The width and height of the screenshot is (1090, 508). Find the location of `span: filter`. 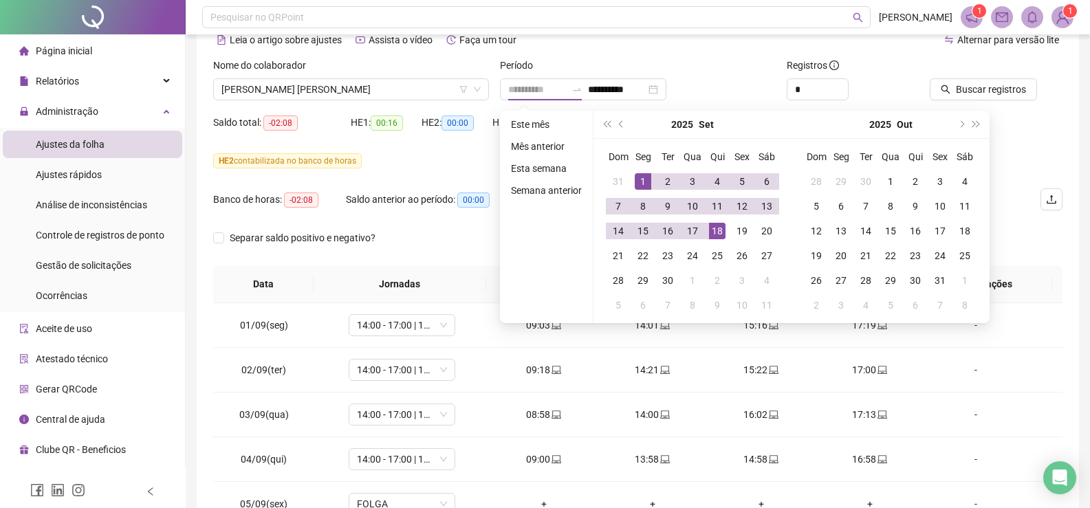

span: filter is located at coordinates (464, 89).